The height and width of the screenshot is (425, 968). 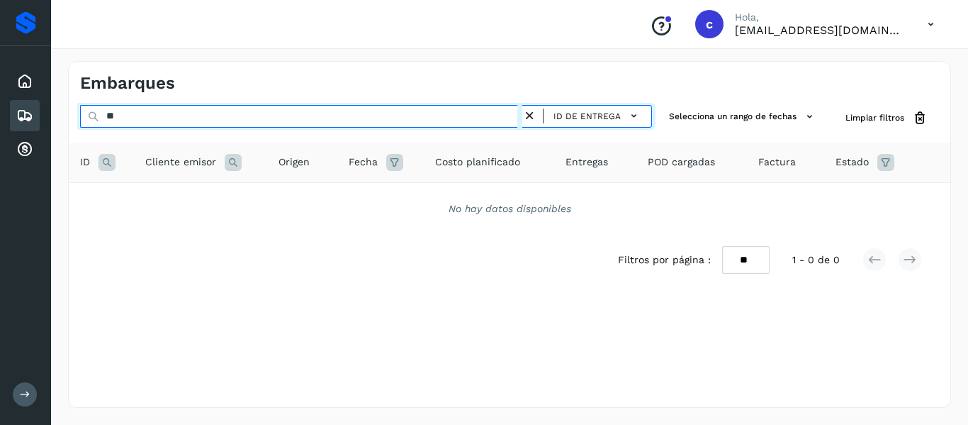 I want to click on span: Fecha, so click(x=363, y=162).